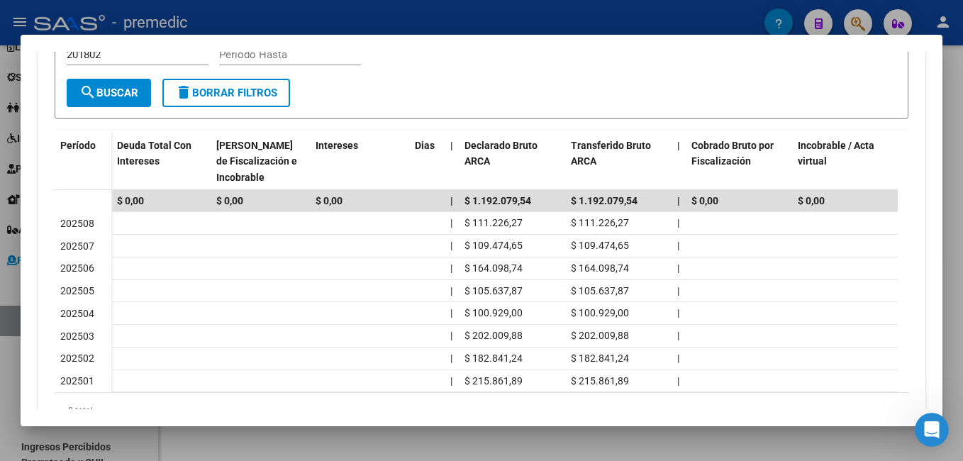 The height and width of the screenshot is (461, 963). What do you see at coordinates (77, 268) in the screenshot?
I see `span: 202506` at bounding box center [77, 268].